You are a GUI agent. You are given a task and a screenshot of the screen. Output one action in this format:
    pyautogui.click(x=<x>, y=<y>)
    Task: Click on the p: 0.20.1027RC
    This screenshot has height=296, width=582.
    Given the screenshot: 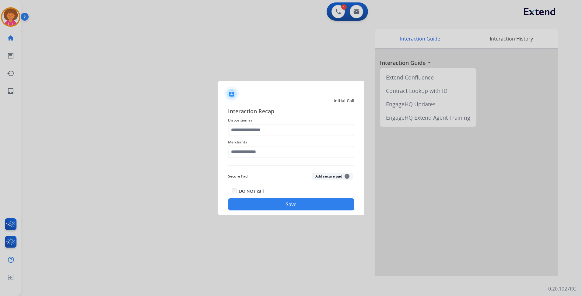 What is the action you would take?
    pyautogui.click(x=562, y=288)
    